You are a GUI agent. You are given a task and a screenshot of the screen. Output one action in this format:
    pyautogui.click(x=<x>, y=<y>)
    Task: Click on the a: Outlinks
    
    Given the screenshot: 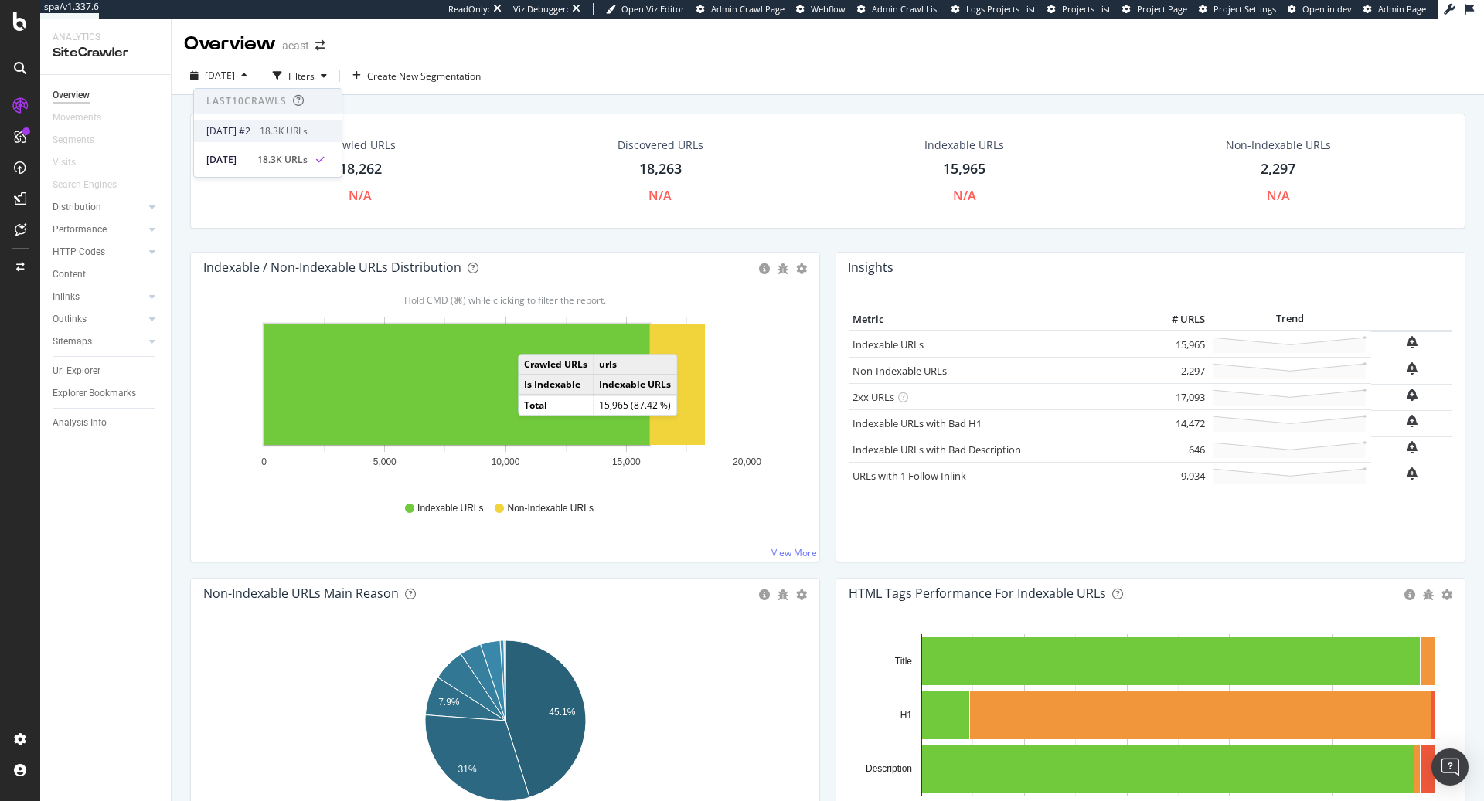 What is the action you would take?
    pyautogui.click(x=98, y=319)
    